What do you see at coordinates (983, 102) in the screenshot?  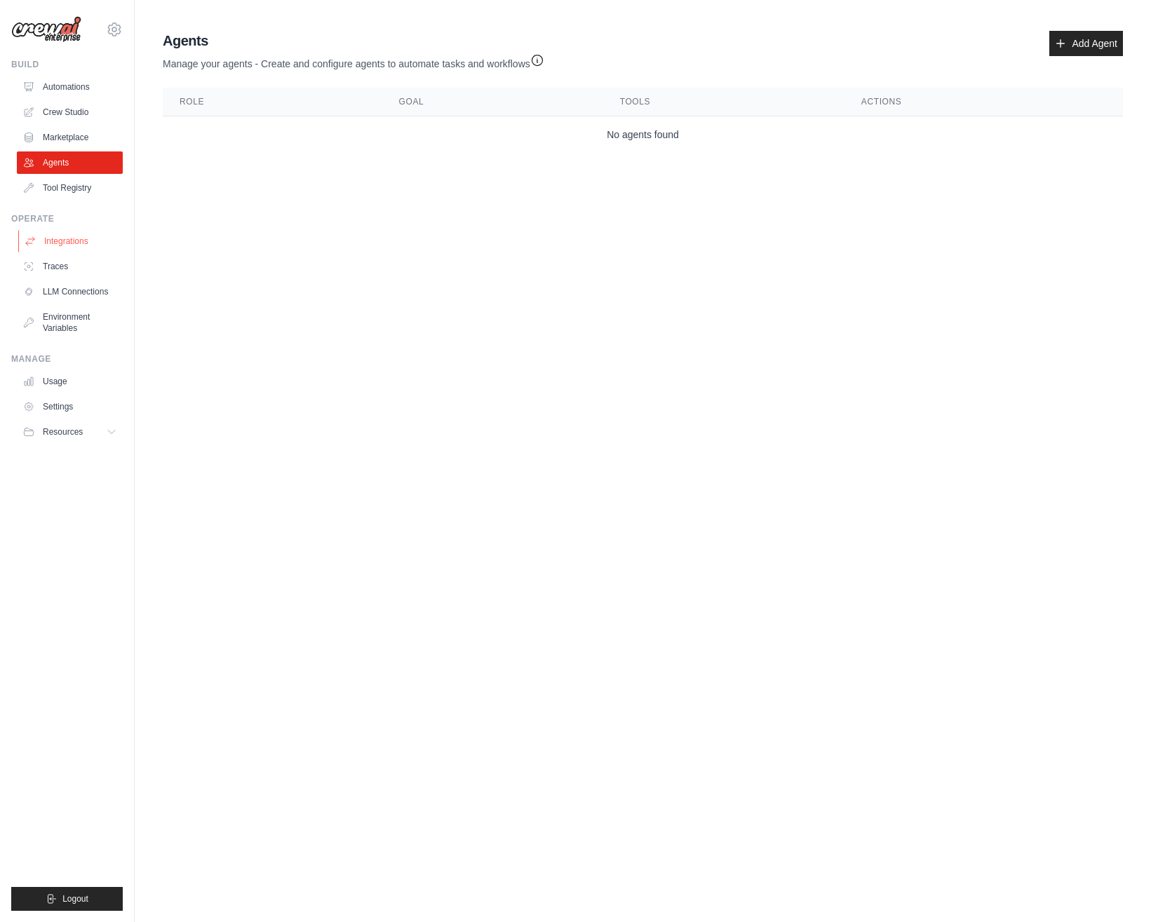 I see `th: Actions` at bounding box center [983, 102].